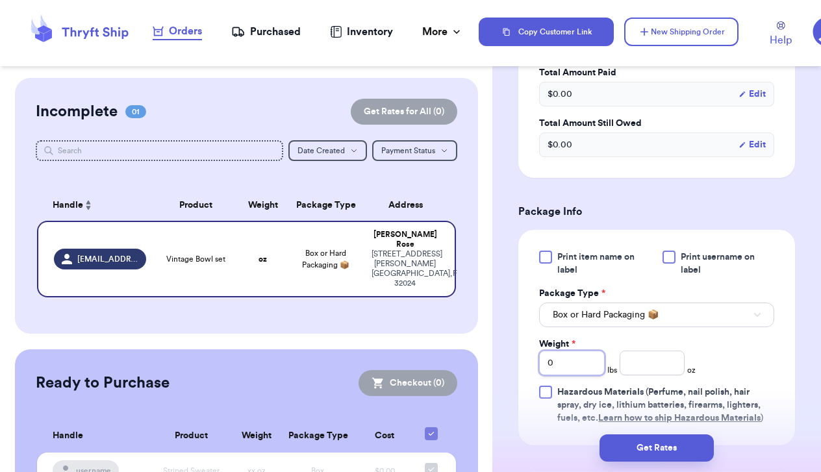 Image resolution: width=821 pixels, height=472 pixels. I want to click on a: Inventory, so click(361, 32).